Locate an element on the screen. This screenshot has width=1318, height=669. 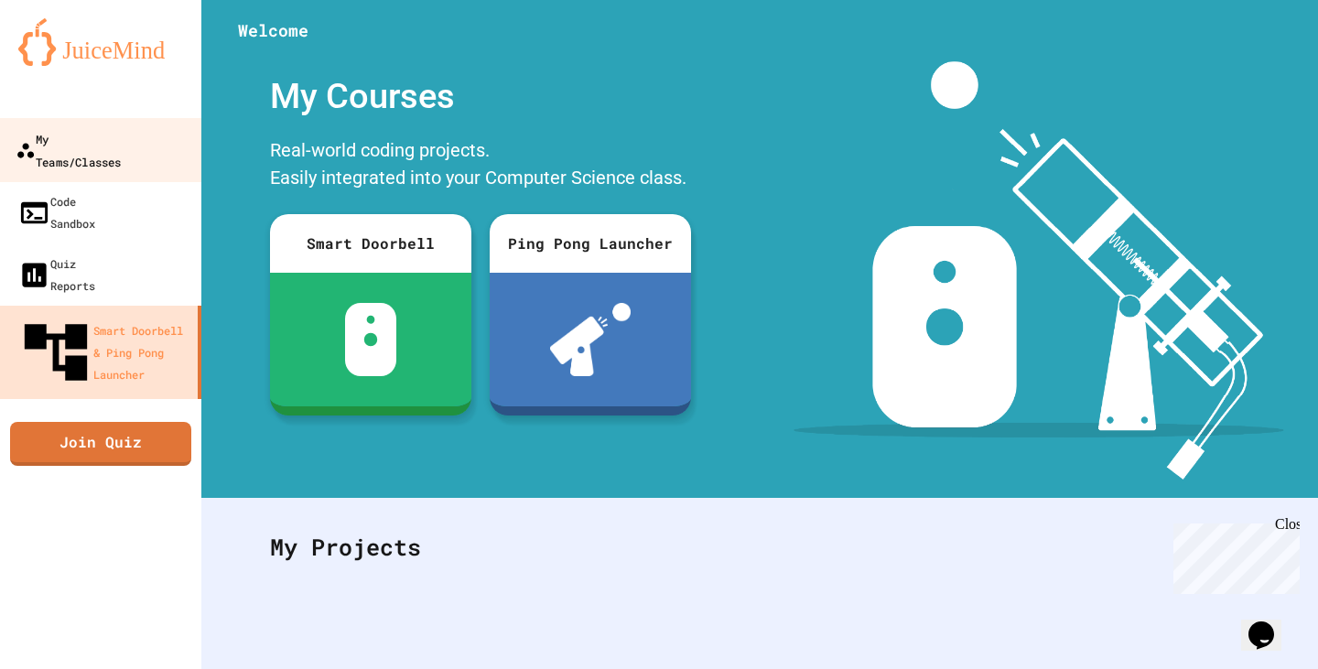
div: Chat with us now!Close is located at coordinates (67, 61).